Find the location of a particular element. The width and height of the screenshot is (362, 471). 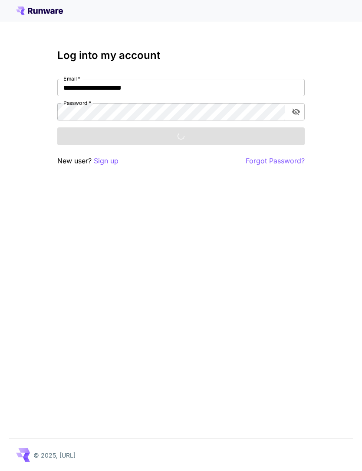

p: Forgot Password? is located at coordinates (275, 161).